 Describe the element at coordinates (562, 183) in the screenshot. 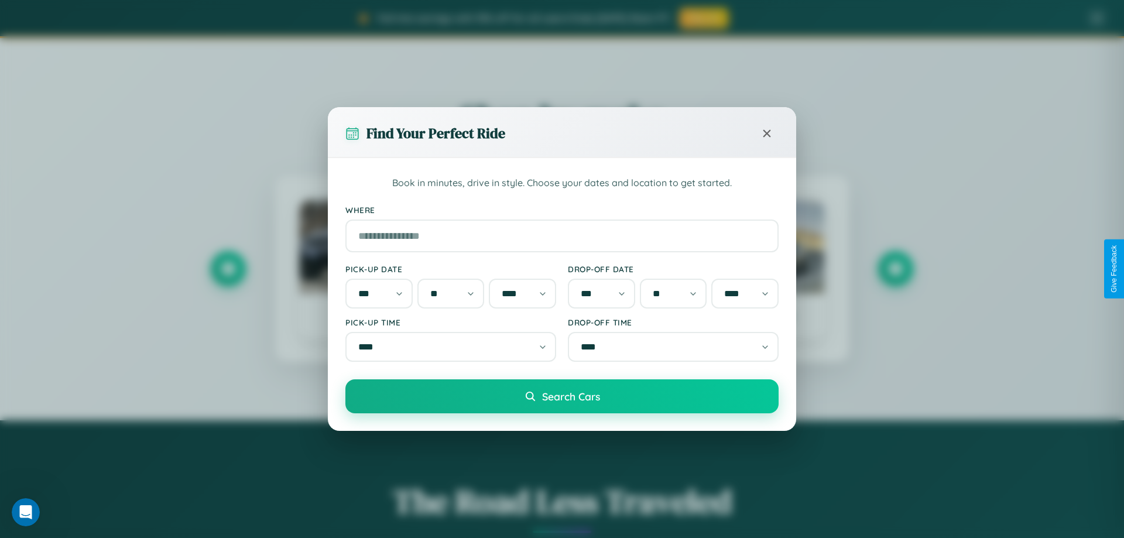

I see `p: Book in minutes, drive in style. Choose your dates and location to get started.` at that location.